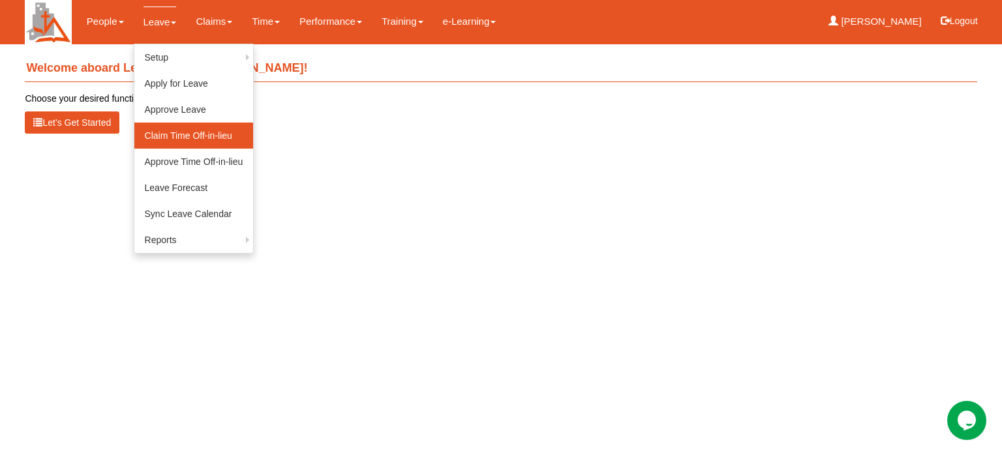 The width and height of the screenshot is (1002, 453). What do you see at coordinates (469, 22) in the screenshot?
I see `a: e-Learning` at bounding box center [469, 22].